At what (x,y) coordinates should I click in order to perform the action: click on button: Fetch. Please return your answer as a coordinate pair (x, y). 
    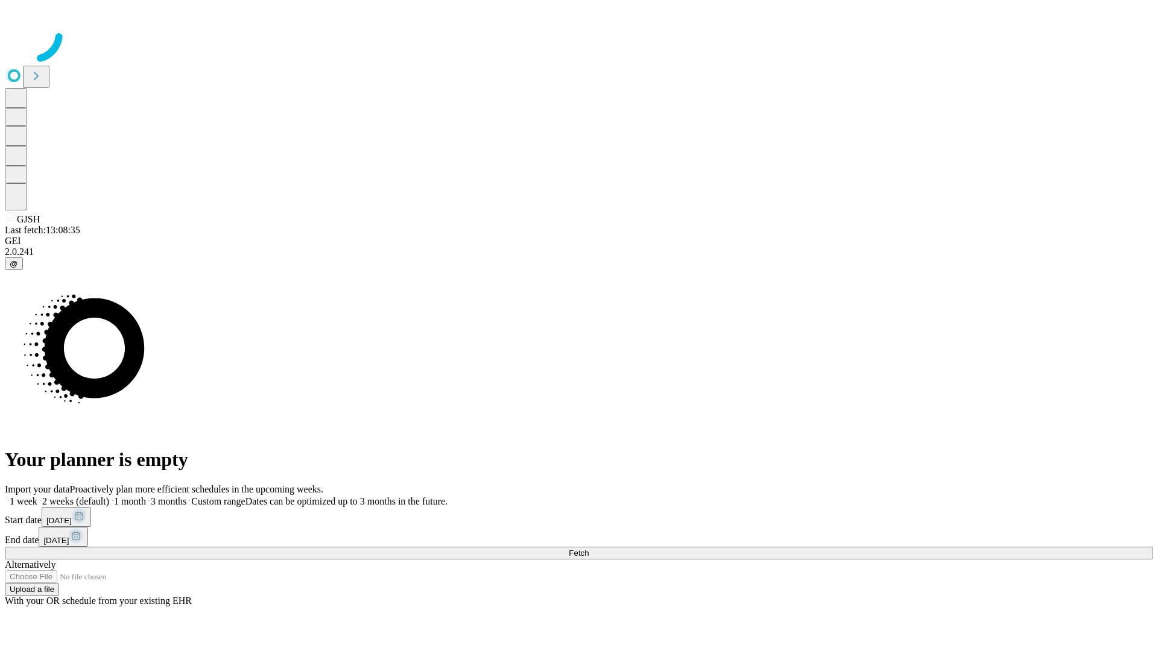
    Looking at the image, I should click on (579, 553).